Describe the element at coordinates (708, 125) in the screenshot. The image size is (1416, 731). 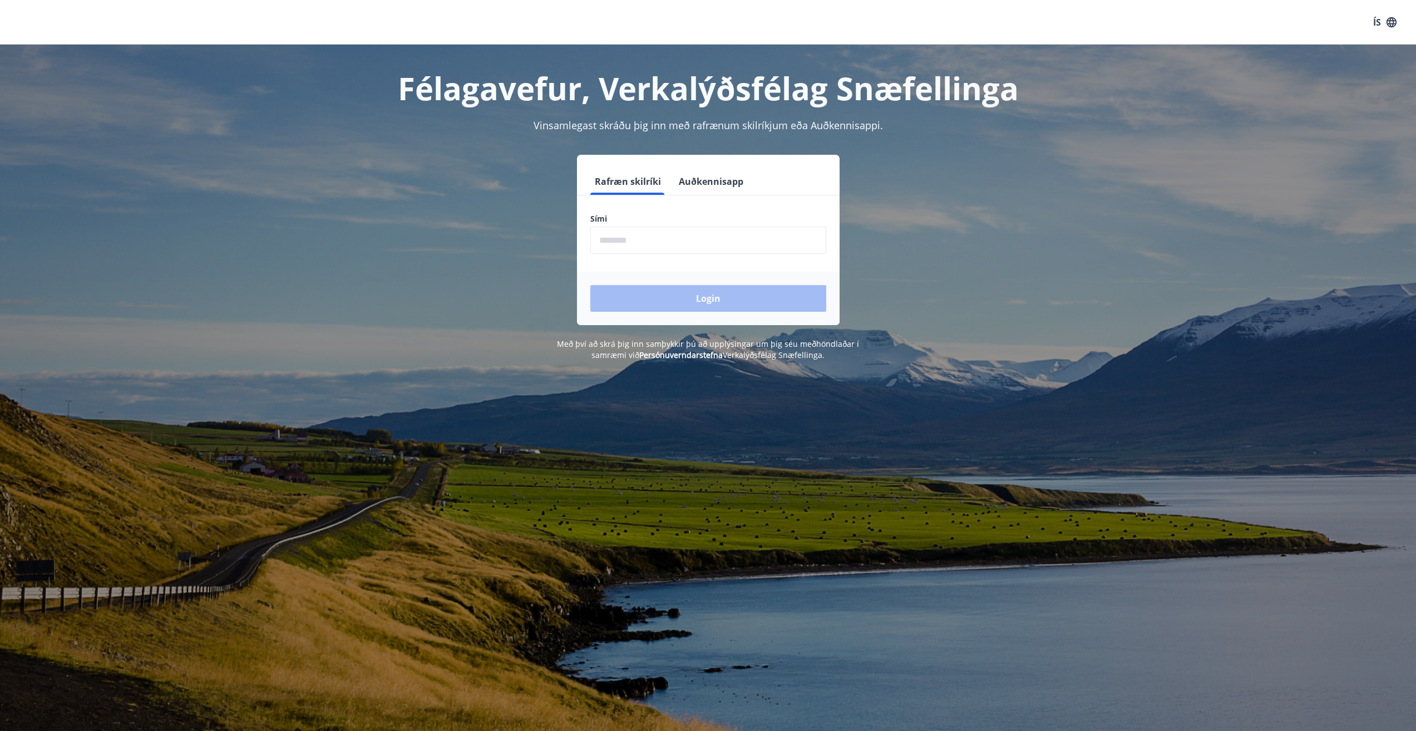
I see `span: Vinsamlegast skráðu þig inn með rafrænum skilríkjum eða Auðkennisappi.` at that location.